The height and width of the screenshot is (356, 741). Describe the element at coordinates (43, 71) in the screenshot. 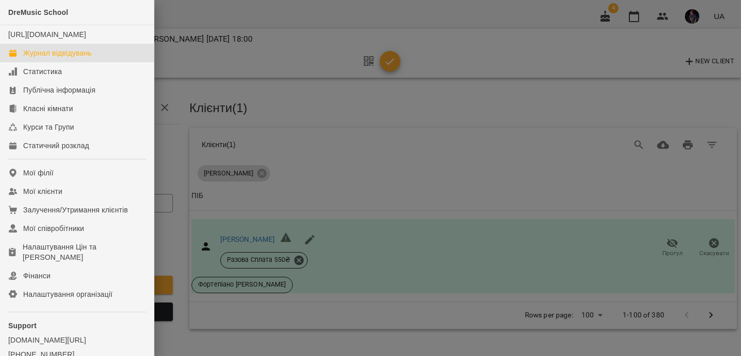

I see `div: Статистика` at that location.